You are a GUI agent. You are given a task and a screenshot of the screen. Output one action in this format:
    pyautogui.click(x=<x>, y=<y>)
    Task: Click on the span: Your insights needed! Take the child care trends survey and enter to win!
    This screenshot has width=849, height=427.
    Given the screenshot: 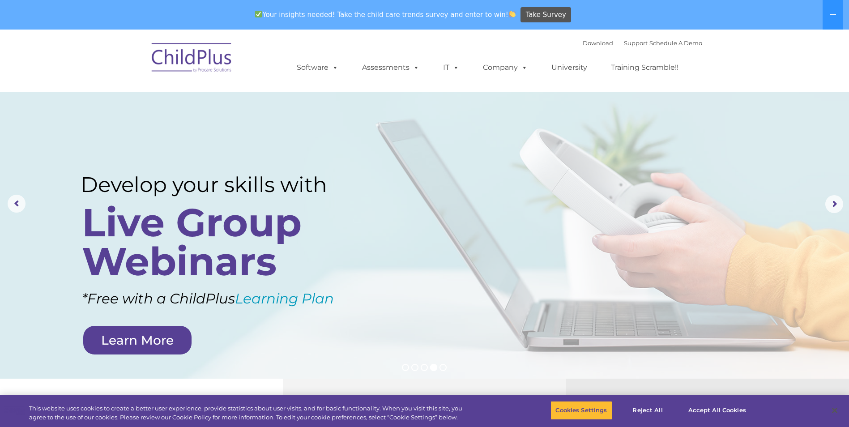 What is the action you would take?
    pyautogui.click(x=386, y=14)
    